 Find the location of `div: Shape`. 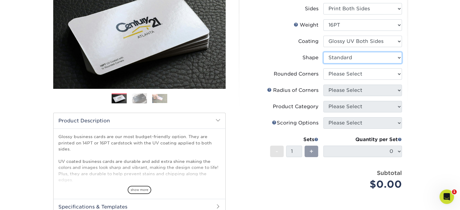

div: Shape is located at coordinates (310, 58).